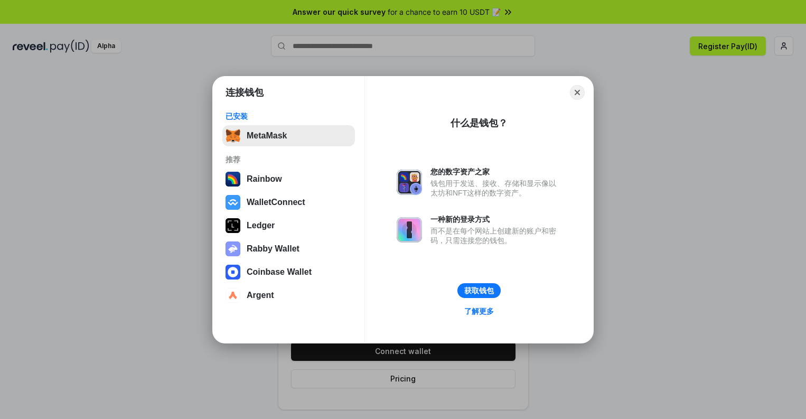  I want to click on button: Rabby Wallet, so click(289, 249).